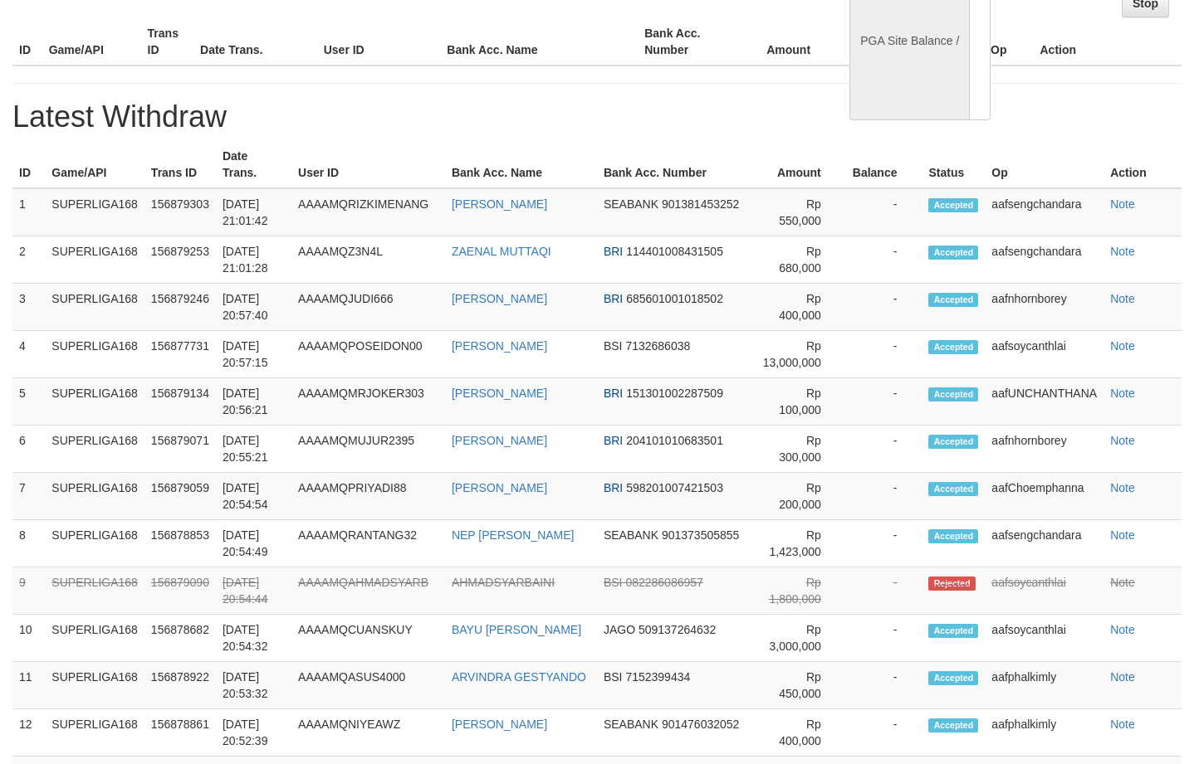 This screenshot has height=764, width=1194. What do you see at coordinates (700, 535) in the screenshot?
I see `span: 901373505855` at bounding box center [700, 535].